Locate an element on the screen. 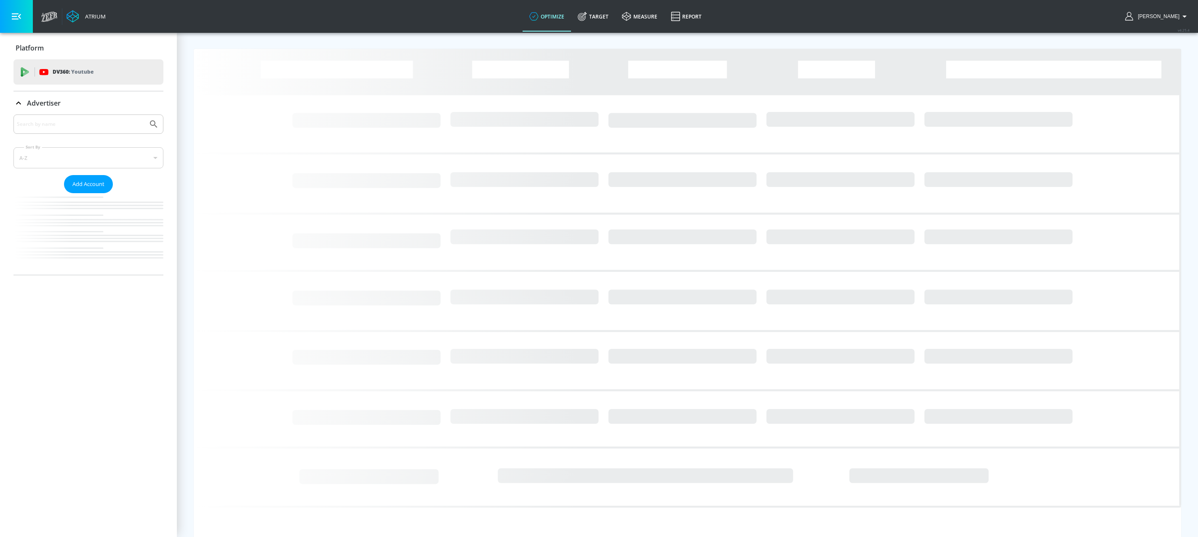  a: Report is located at coordinates (686, 16).